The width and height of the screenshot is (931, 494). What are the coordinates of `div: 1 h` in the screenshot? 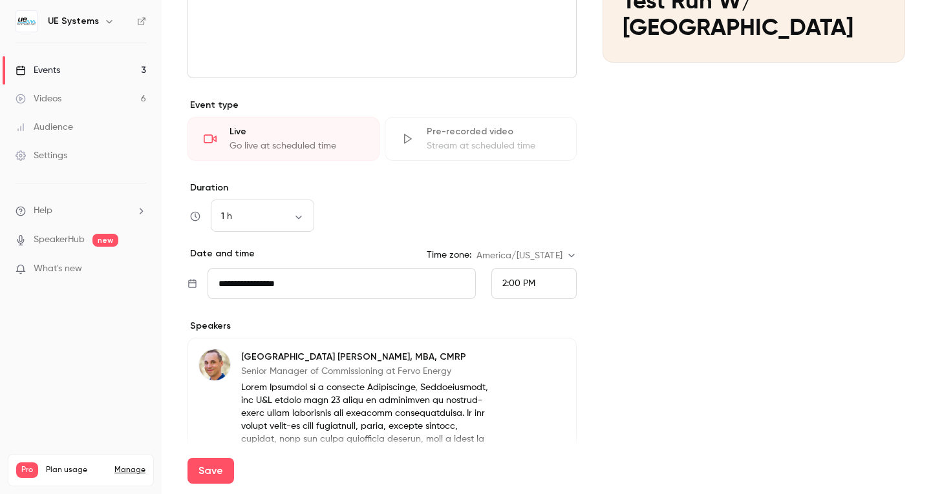 It's located at (262, 217).